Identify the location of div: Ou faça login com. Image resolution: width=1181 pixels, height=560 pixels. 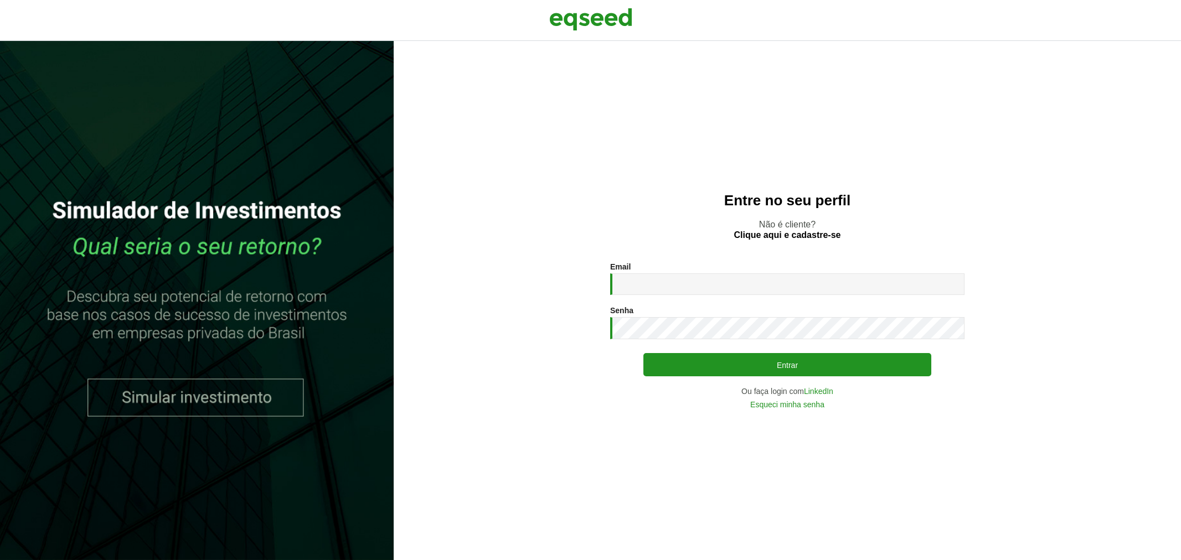
(788, 392).